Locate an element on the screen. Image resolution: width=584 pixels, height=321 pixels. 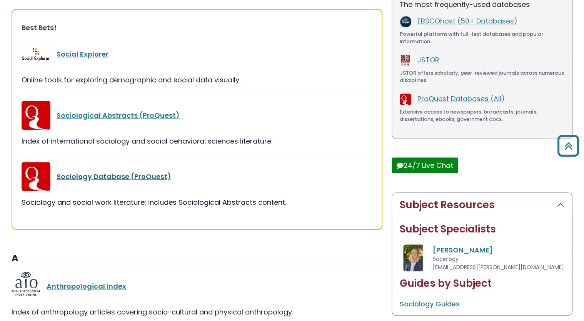
a: Anthropological Index is located at coordinates (86, 286).